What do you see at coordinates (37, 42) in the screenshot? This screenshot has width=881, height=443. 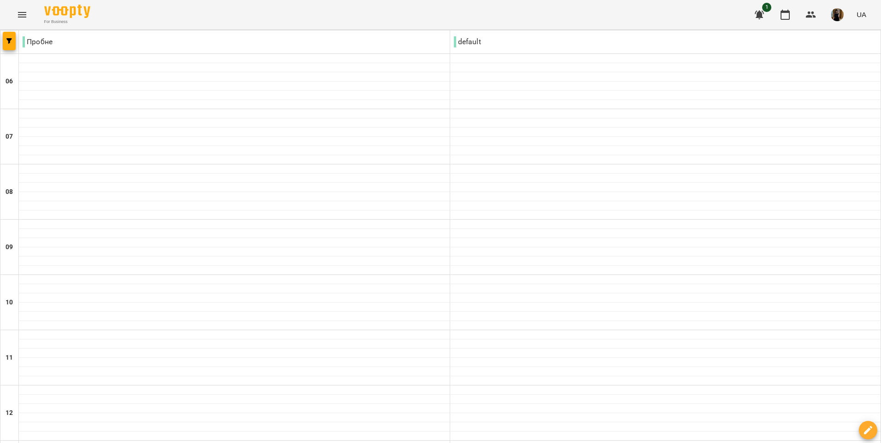 I see `p: Пробне` at bounding box center [37, 42].